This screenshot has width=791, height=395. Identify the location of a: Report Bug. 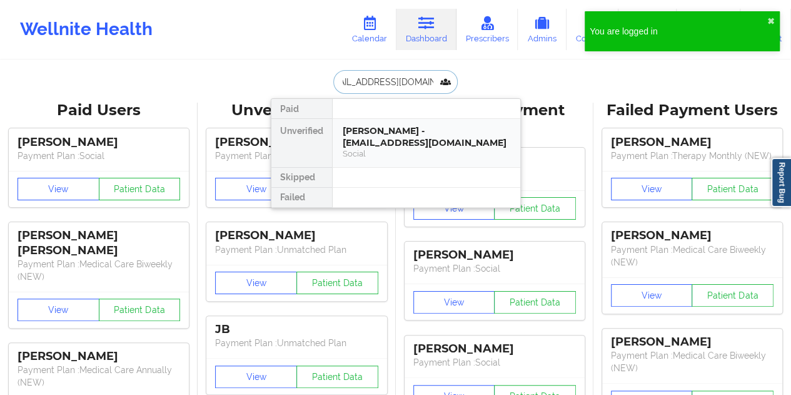
(781, 182).